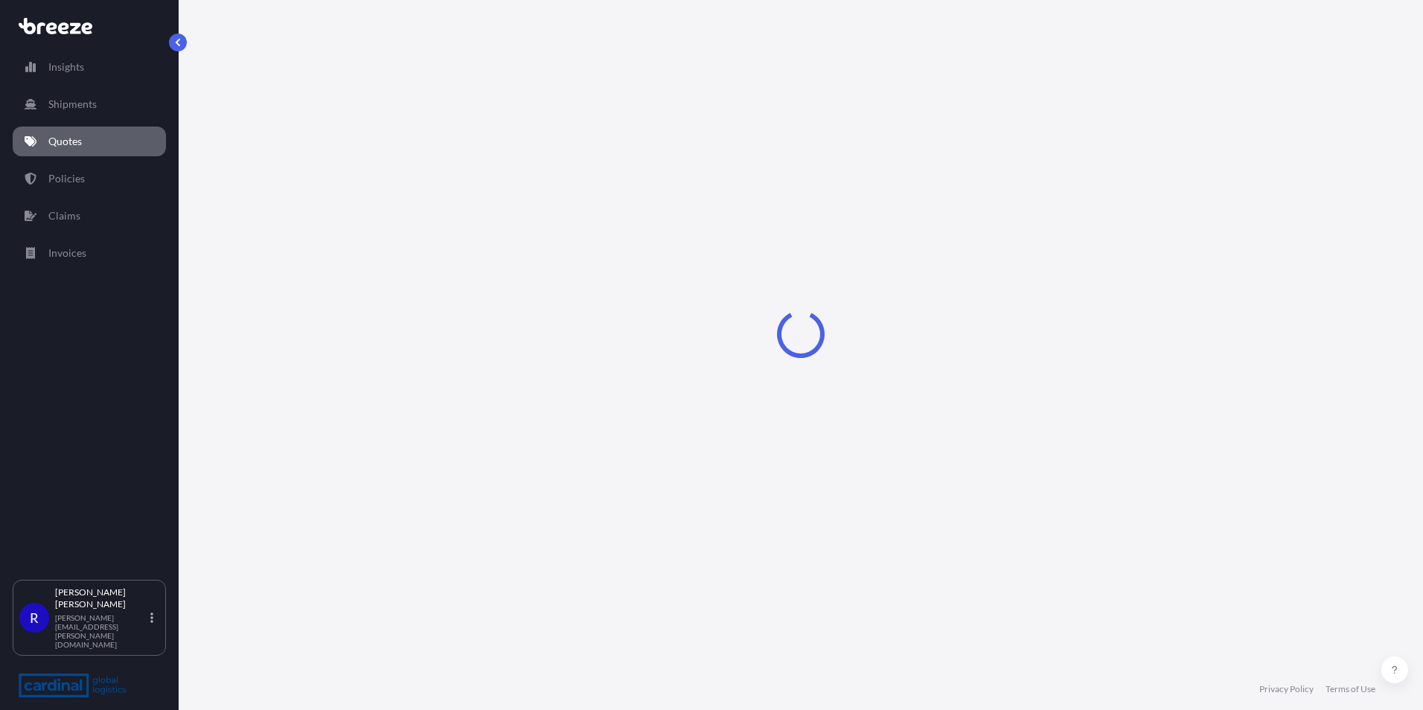 This screenshot has width=1423, height=710. I want to click on a: Insights, so click(89, 67).